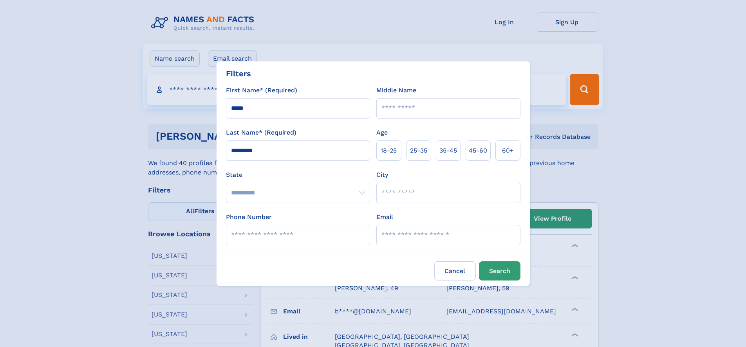 The height and width of the screenshot is (347, 746). What do you see at coordinates (396, 90) in the screenshot?
I see `label: Middle Name` at bounding box center [396, 90].